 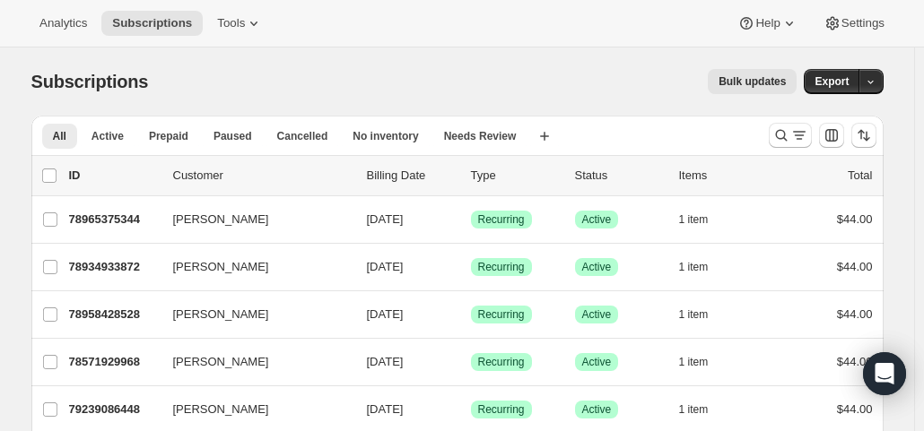 I want to click on button: Tools, so click(x=240, y=23).